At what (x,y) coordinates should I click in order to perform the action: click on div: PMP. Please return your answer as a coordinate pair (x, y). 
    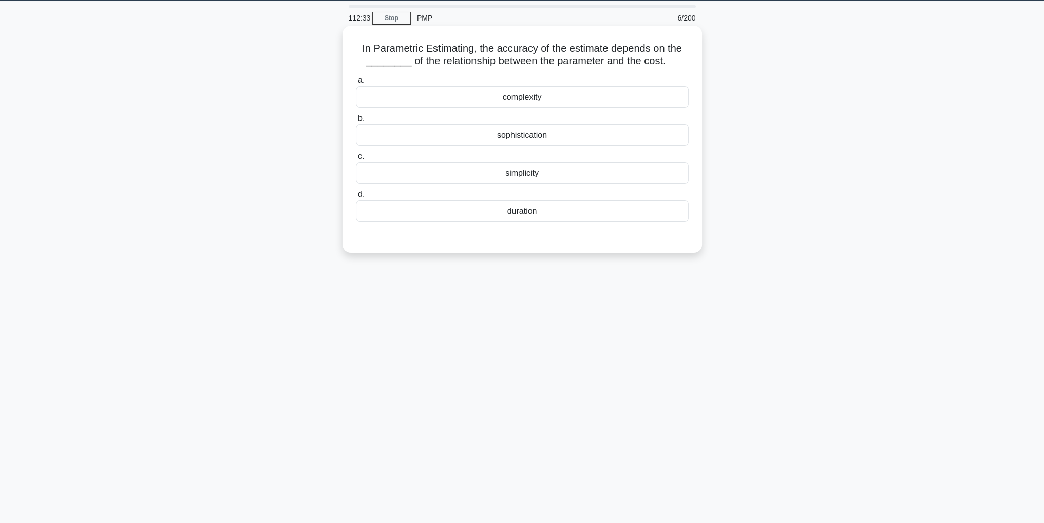
    Looking at the image, I should click on (481, 18).